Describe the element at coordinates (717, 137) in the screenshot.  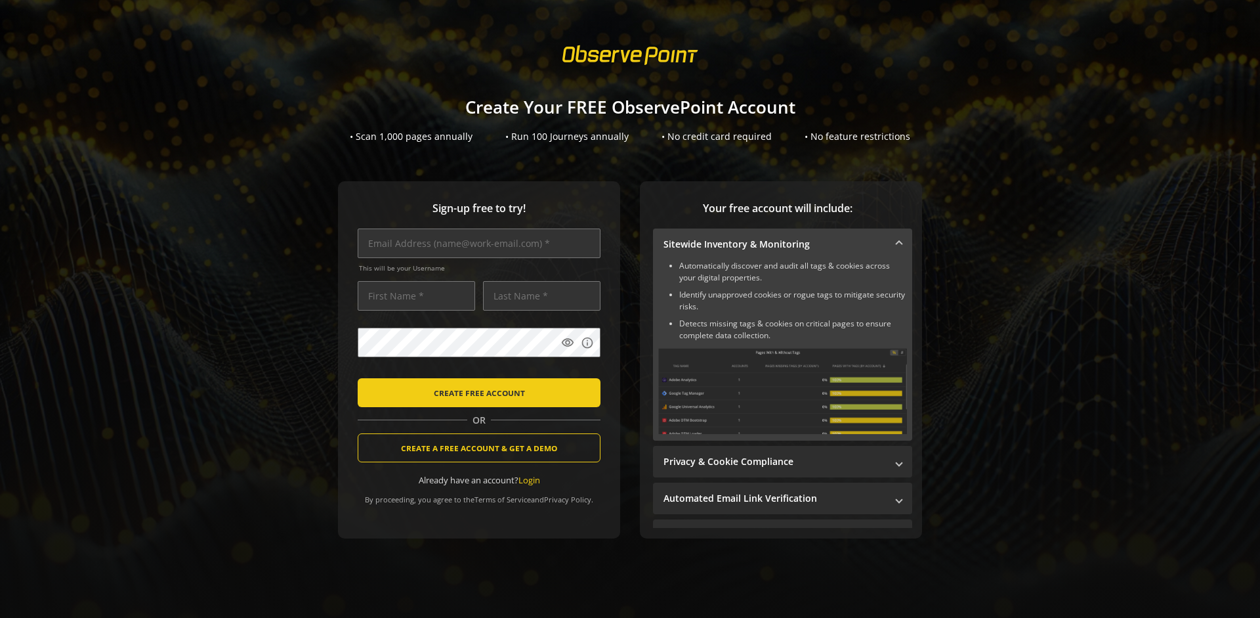
I see `div: • No credit card required` at that location.